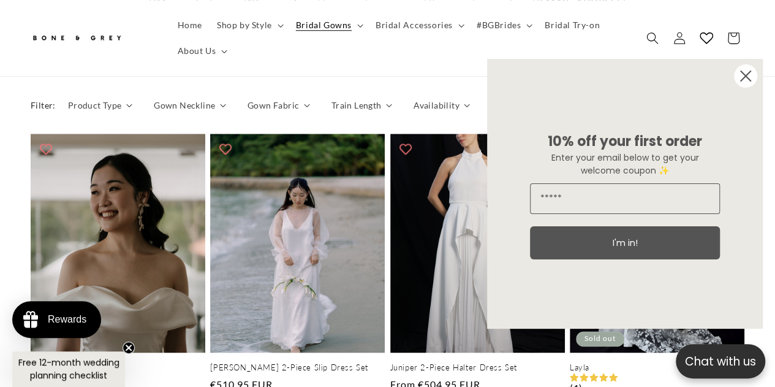 This screenshot has height=387, width=775. Describe the element at coordinates (572, 25) in the screenshot. I see `span: Bridal Try-on` at that location.